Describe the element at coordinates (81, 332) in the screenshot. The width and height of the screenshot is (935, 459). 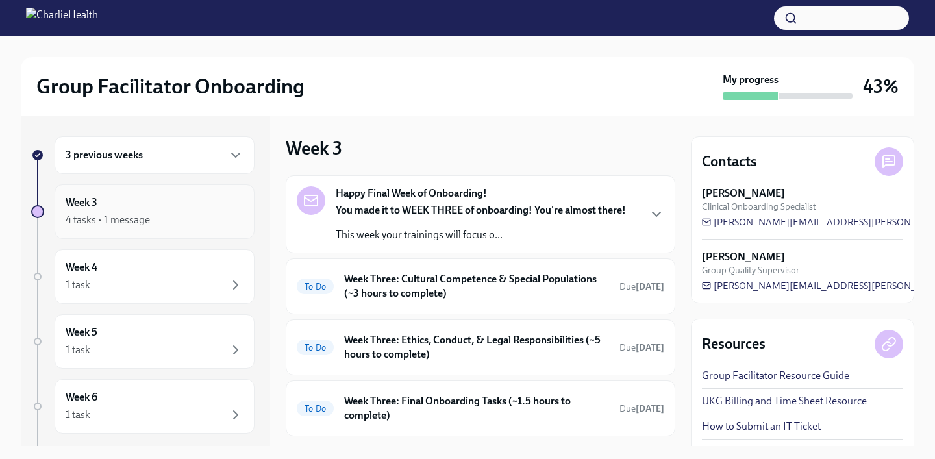
I see `h6: Week 5` at that location.